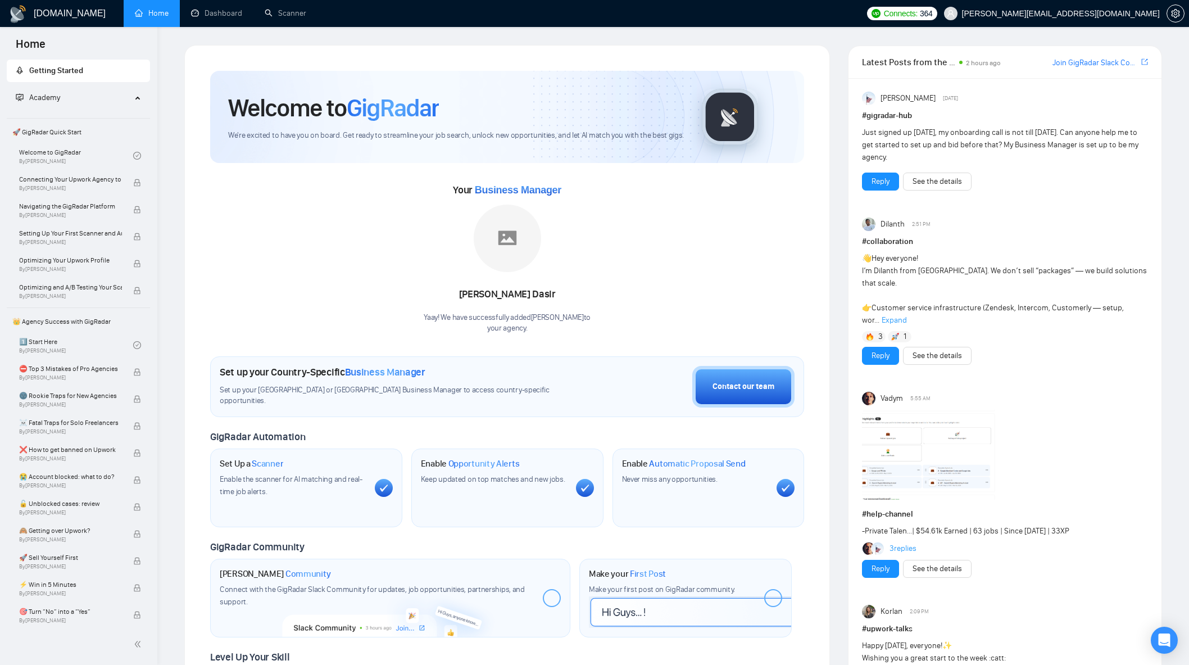 The height and width of the screenshot is (665, 1189). Describe the element at coordinates (1165, 640) in the screenshot. I see `div: Open Intercom Messenger` at that location.